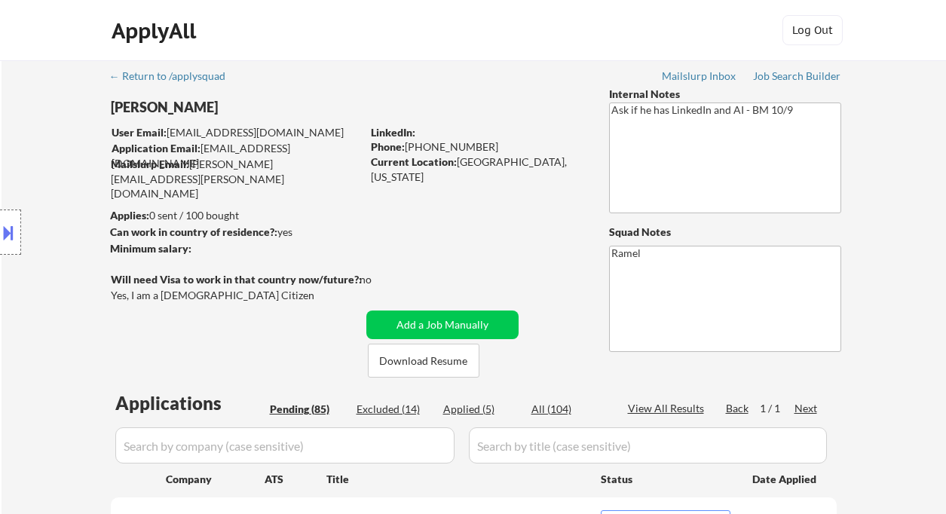 The image size is (946, 514). What do you see at coordinates (806, 408) in the screenshot?
I see `div: Next` at bounding box center [806, 408].